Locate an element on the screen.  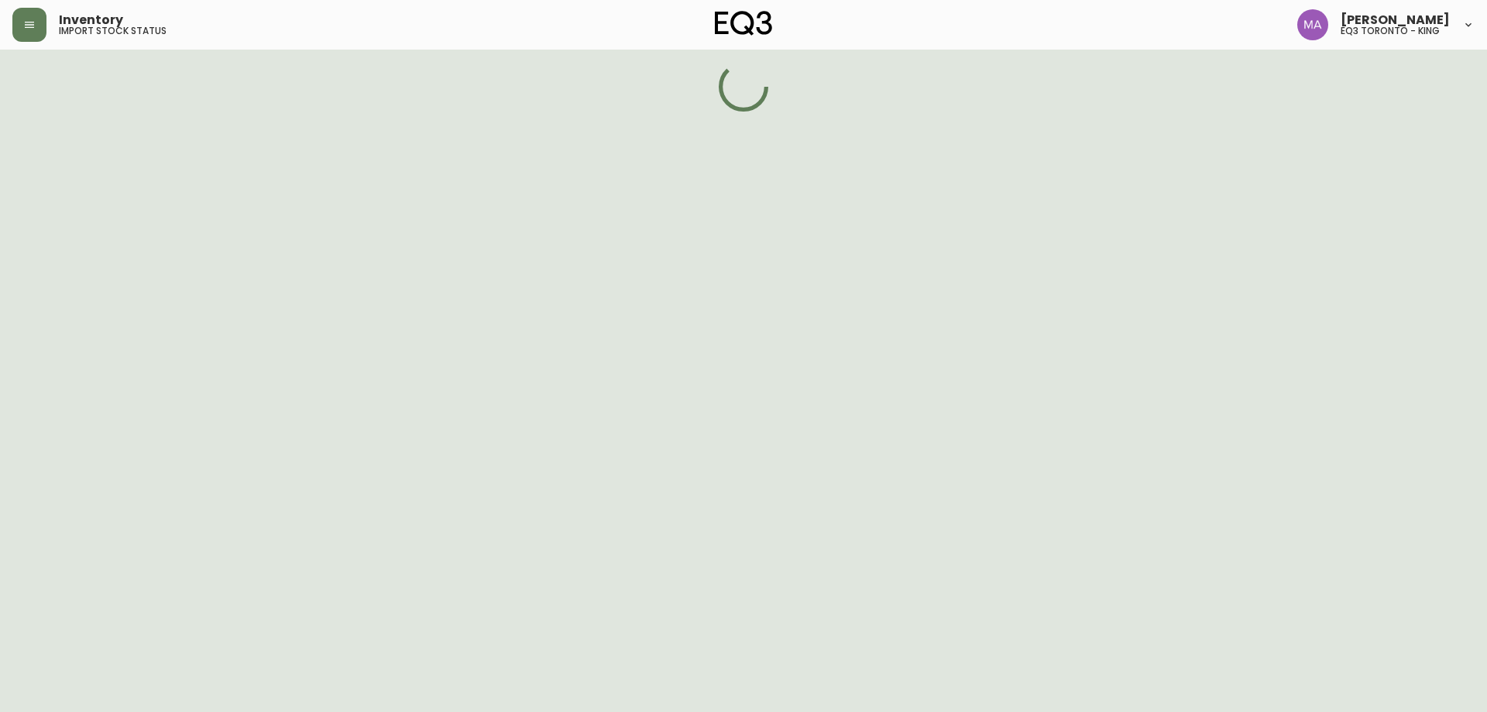
img: 4f0989f25cbf85e7eb2537583095d61e is located at coordinates (1312, 25).